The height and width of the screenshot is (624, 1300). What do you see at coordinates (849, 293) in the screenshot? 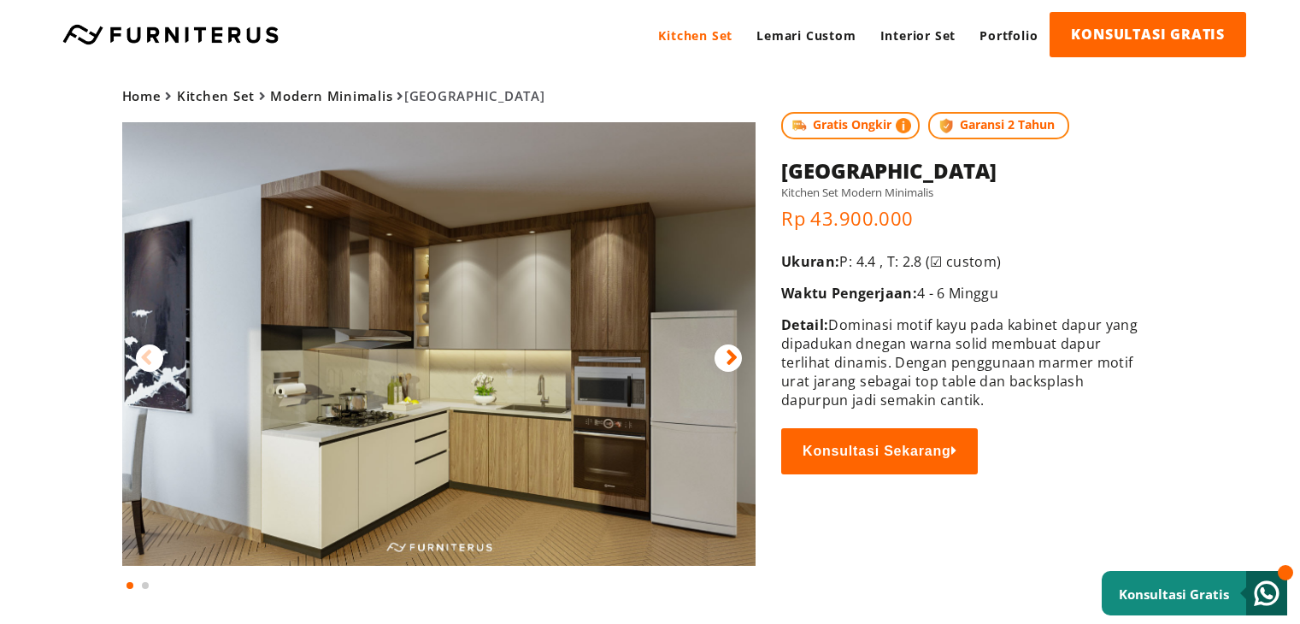
I see `span: Waktu Pengerjaan:` at bounding box center [849, 293].